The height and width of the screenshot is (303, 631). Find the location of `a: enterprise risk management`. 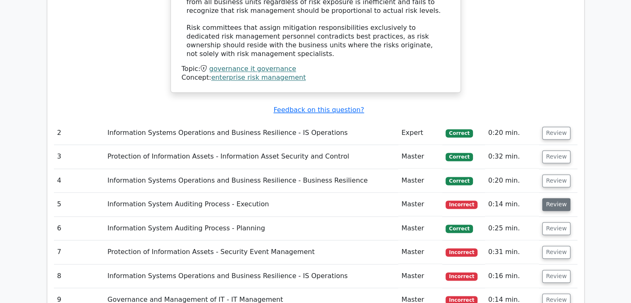

a: enterprise risk management is located at coordinates (258, 77).